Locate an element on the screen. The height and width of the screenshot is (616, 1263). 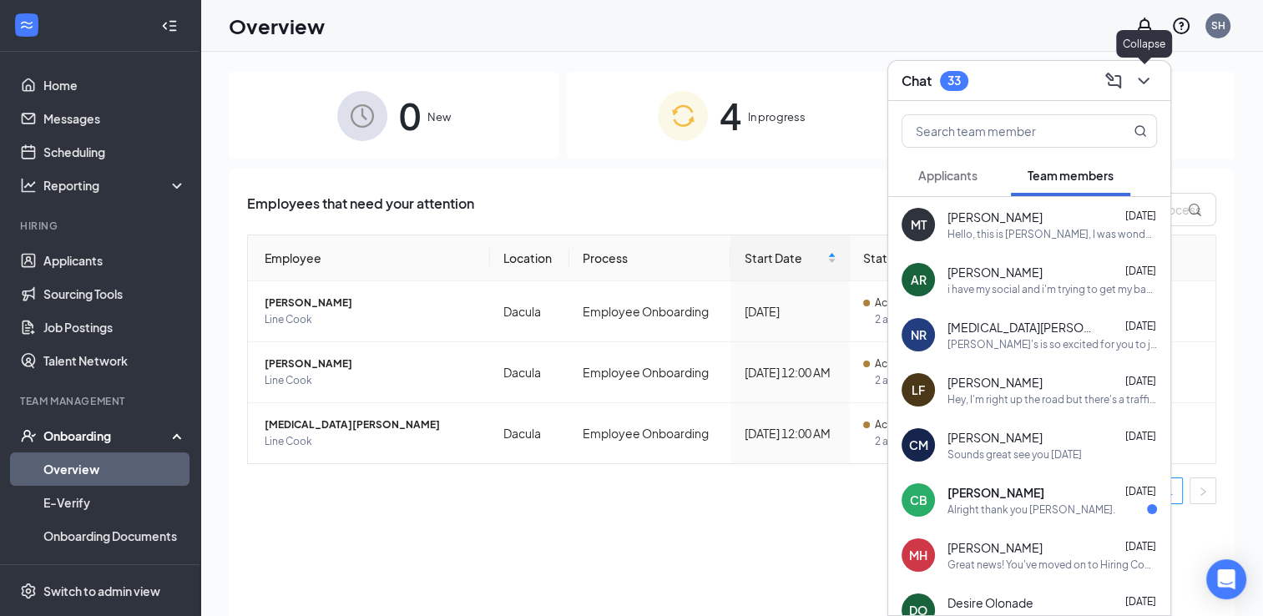
a: Home is located at coordinates (114, 85).